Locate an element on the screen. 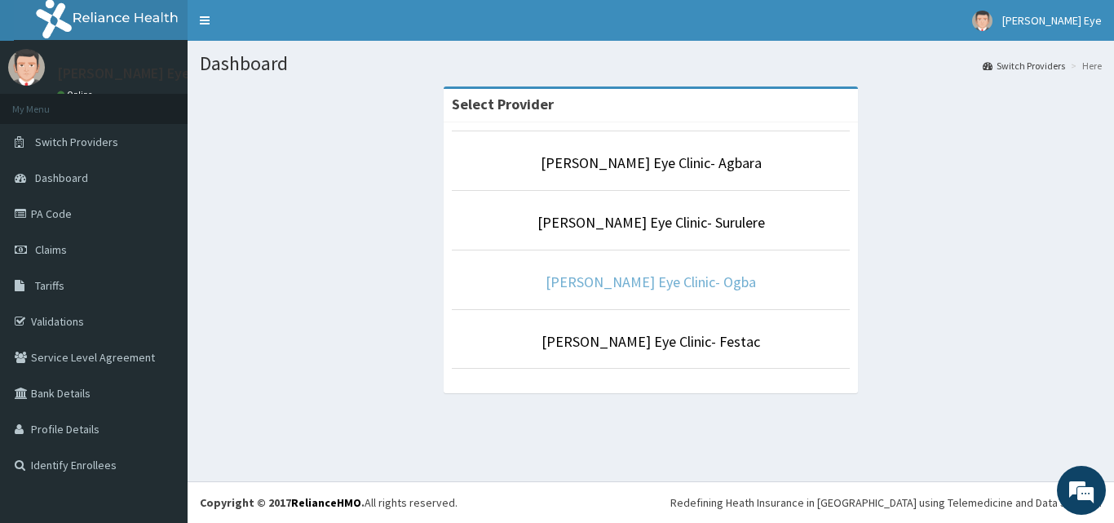 The image size is (1114, 523). a: RelianceHMO is located at coordinates (326, 502).